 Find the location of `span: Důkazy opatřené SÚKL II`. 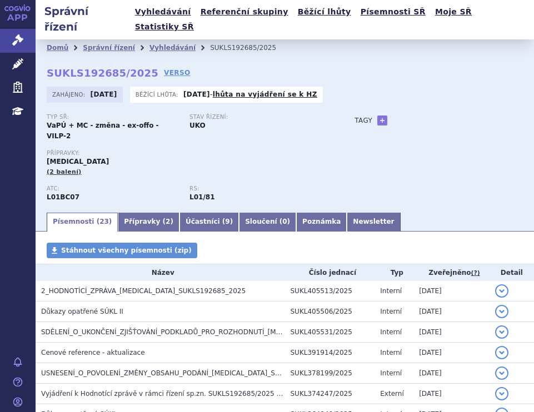

span: Důkazy opatřené SÚKL II is located at coordinates (82, 312).